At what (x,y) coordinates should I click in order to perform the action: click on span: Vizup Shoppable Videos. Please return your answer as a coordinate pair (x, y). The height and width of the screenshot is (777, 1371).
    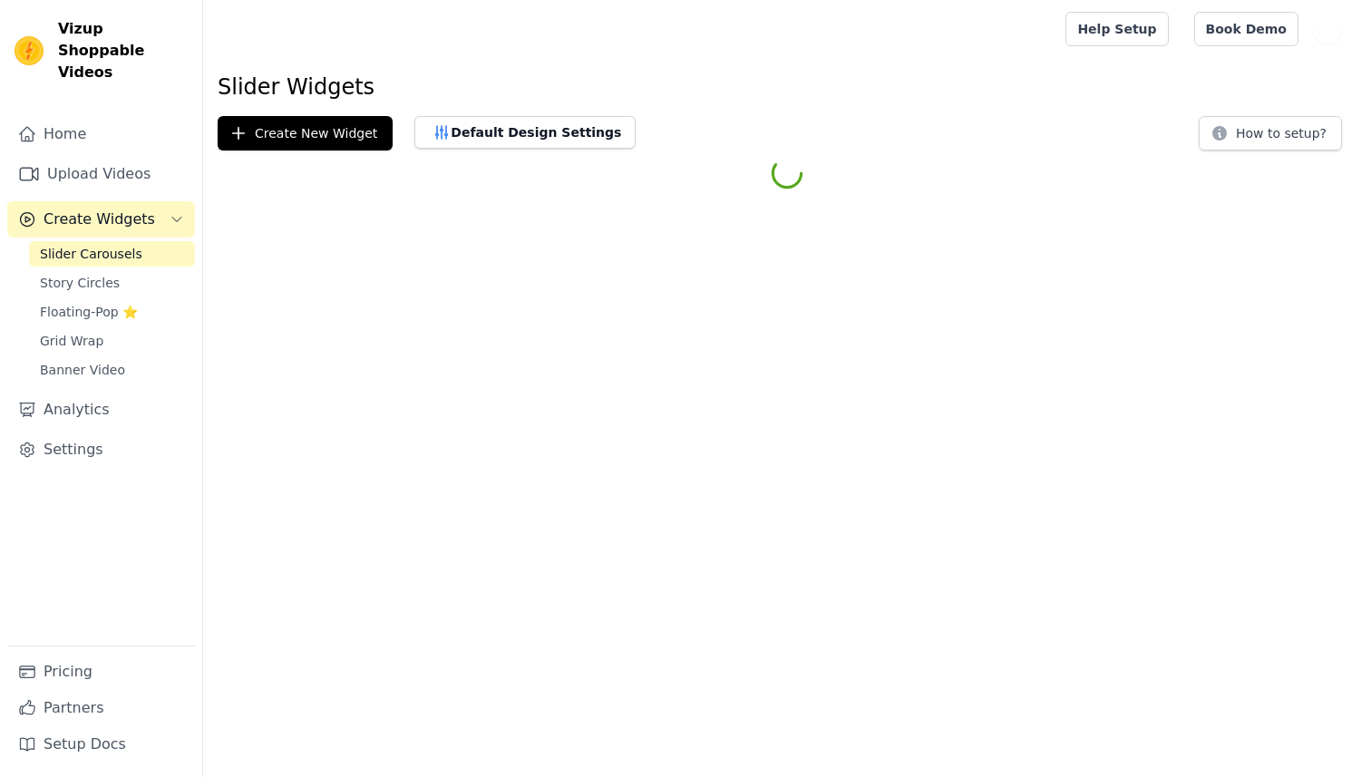
    Looking at the image, I should click on (122, 51).